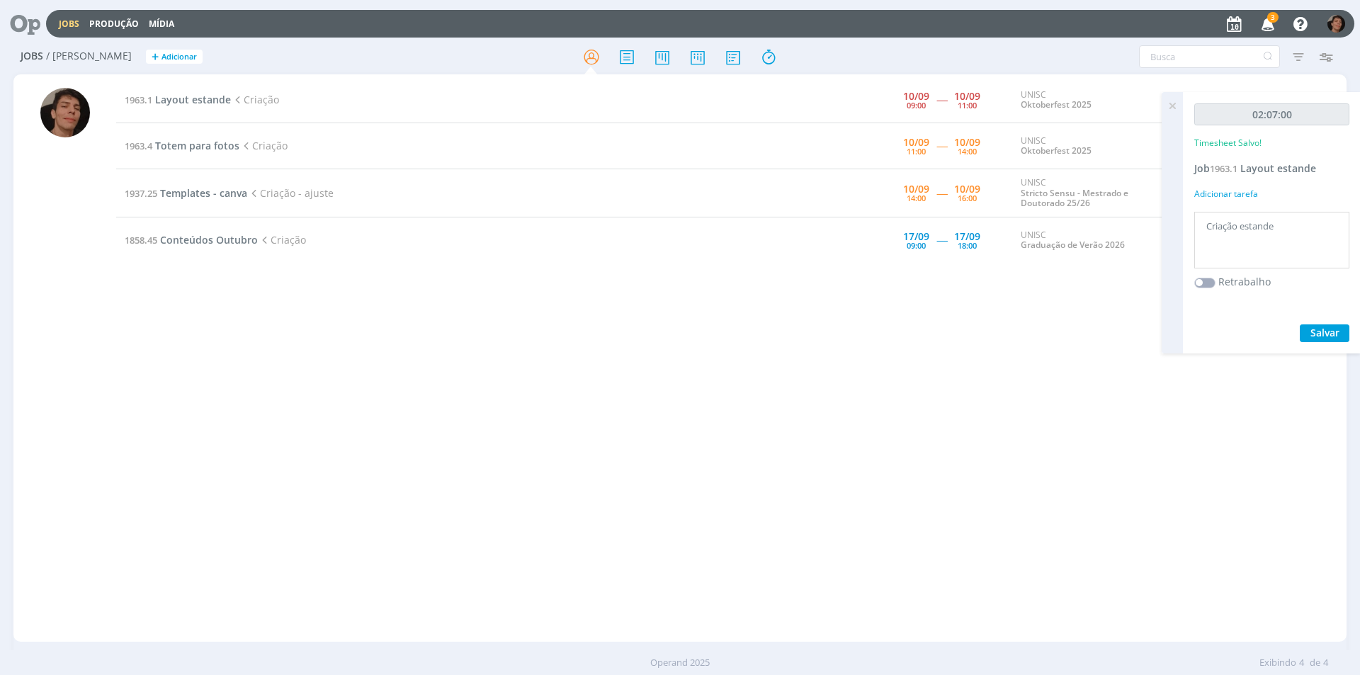 The width and height of the screenshot is (1360, 675). Describe the element at coordinates (209, 239) in the screenshot. I see `span: Conteúdos Outubro` at that location.